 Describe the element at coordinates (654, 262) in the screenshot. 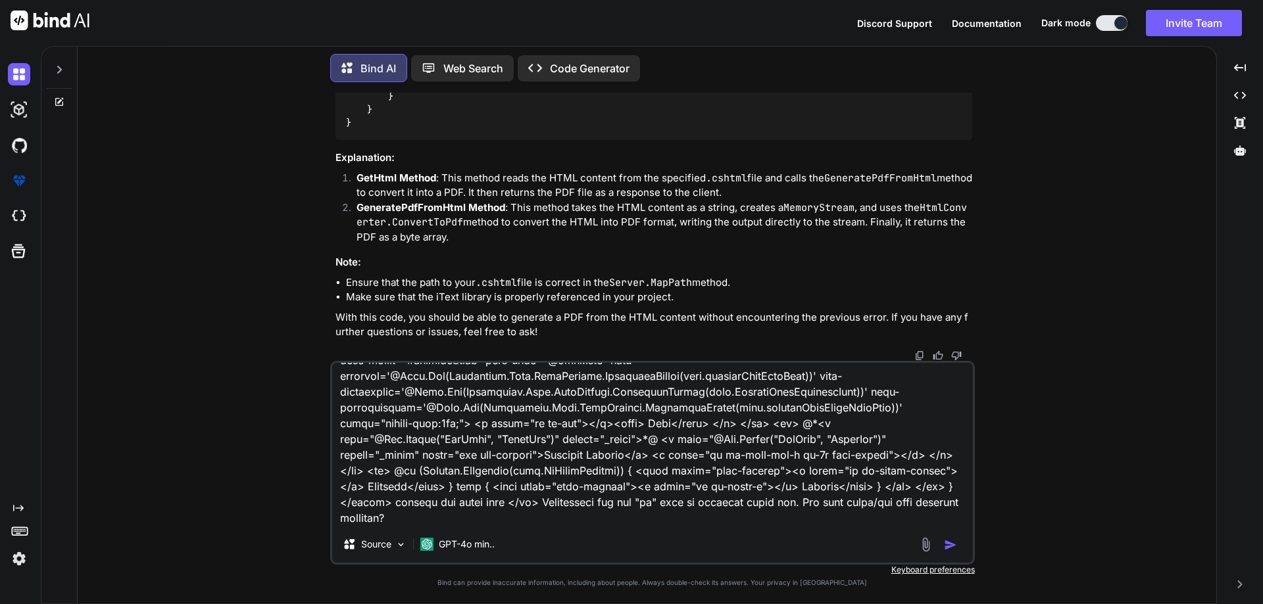

I see `h3: Note:` at that location.